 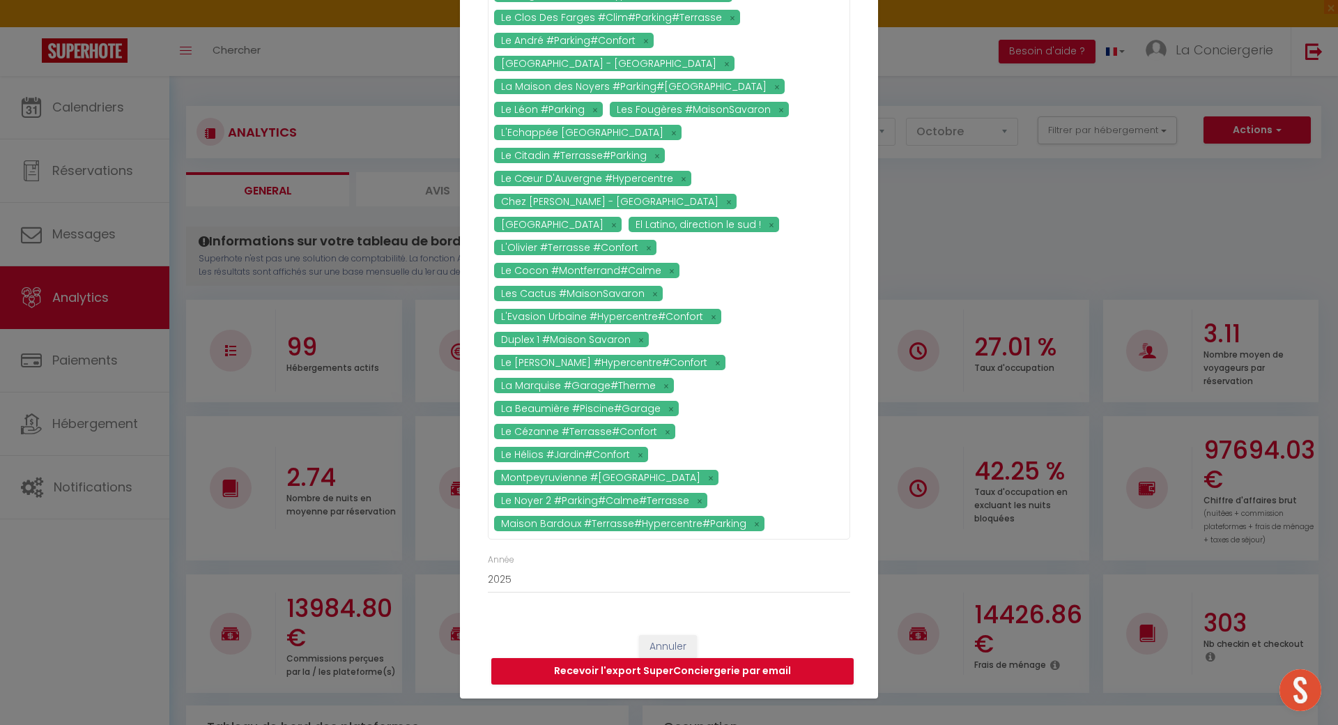 I want to click on span: Le Citadin #Terrasse#Parking, so click(x=574, y=155).